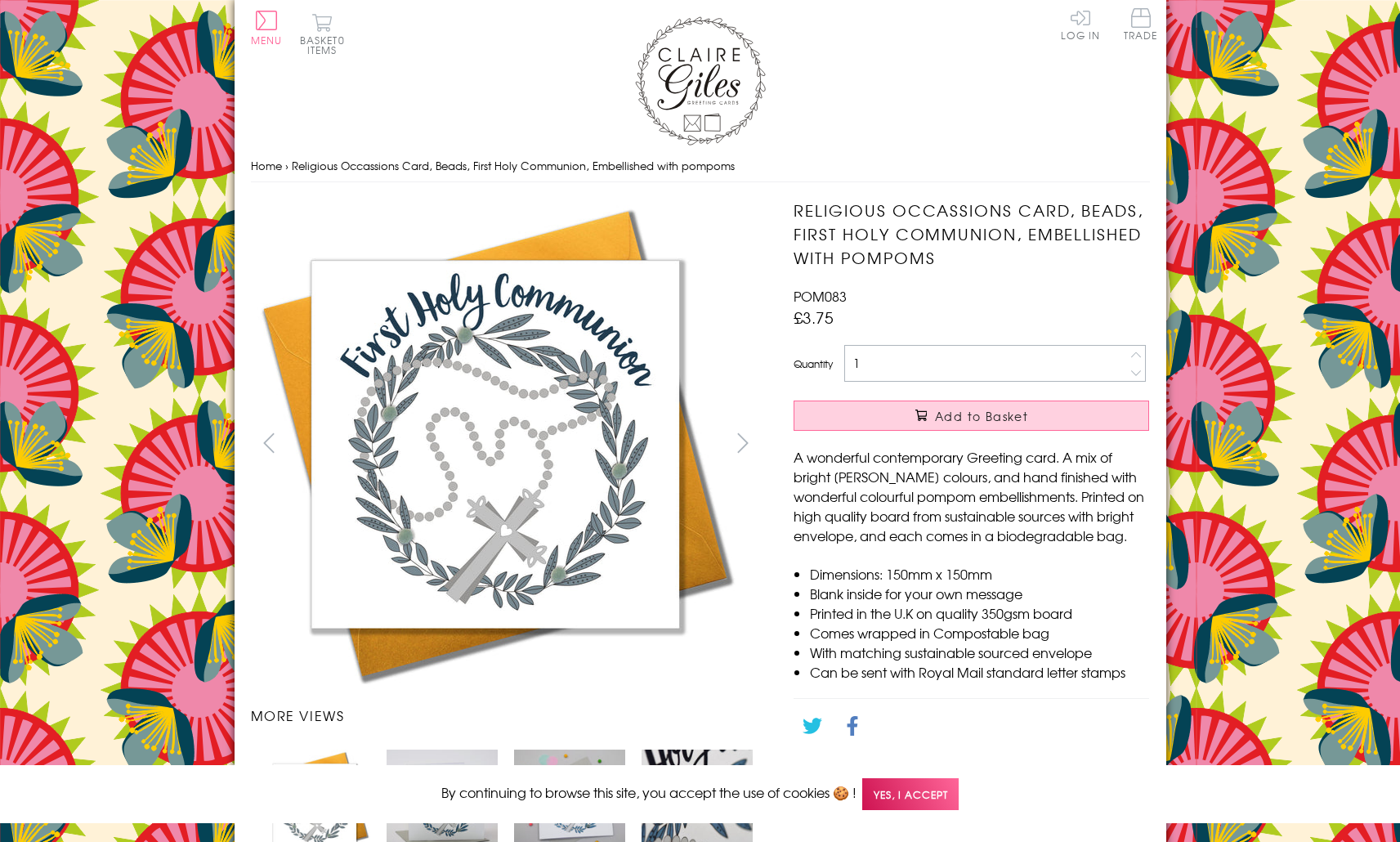 The height and width of the screenshot is (842, 1400). I want to click on img: Claire Giles Greetings Cards, so click(700, 80).